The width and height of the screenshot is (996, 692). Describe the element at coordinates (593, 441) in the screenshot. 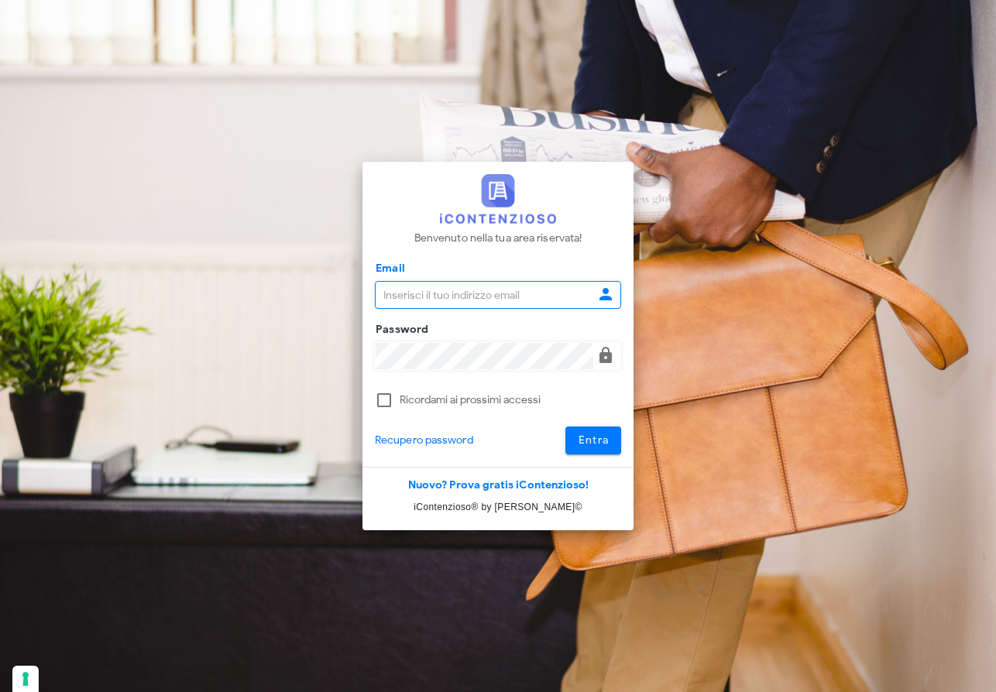

I see `button: Entra` at that location.